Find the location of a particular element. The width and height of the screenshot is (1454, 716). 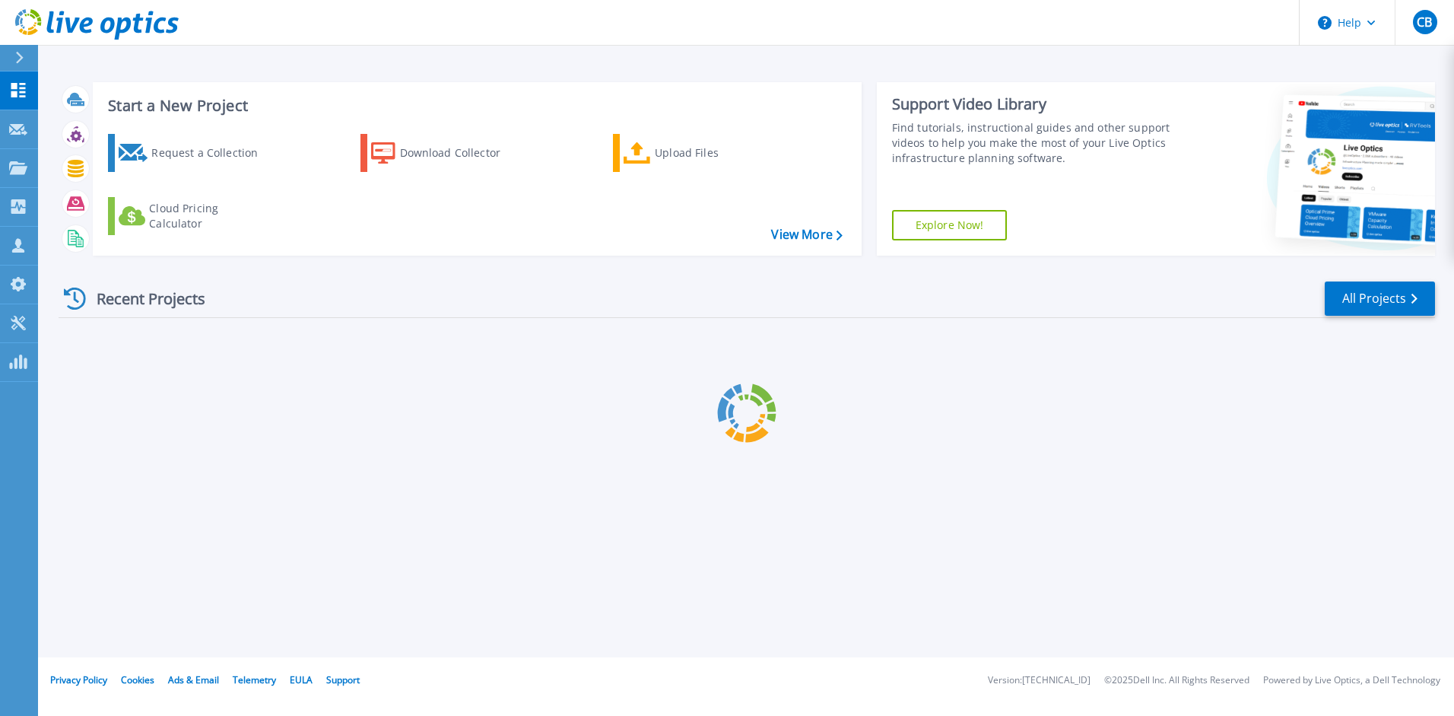

div: Request a Collection is located at coordinates (212, 153).